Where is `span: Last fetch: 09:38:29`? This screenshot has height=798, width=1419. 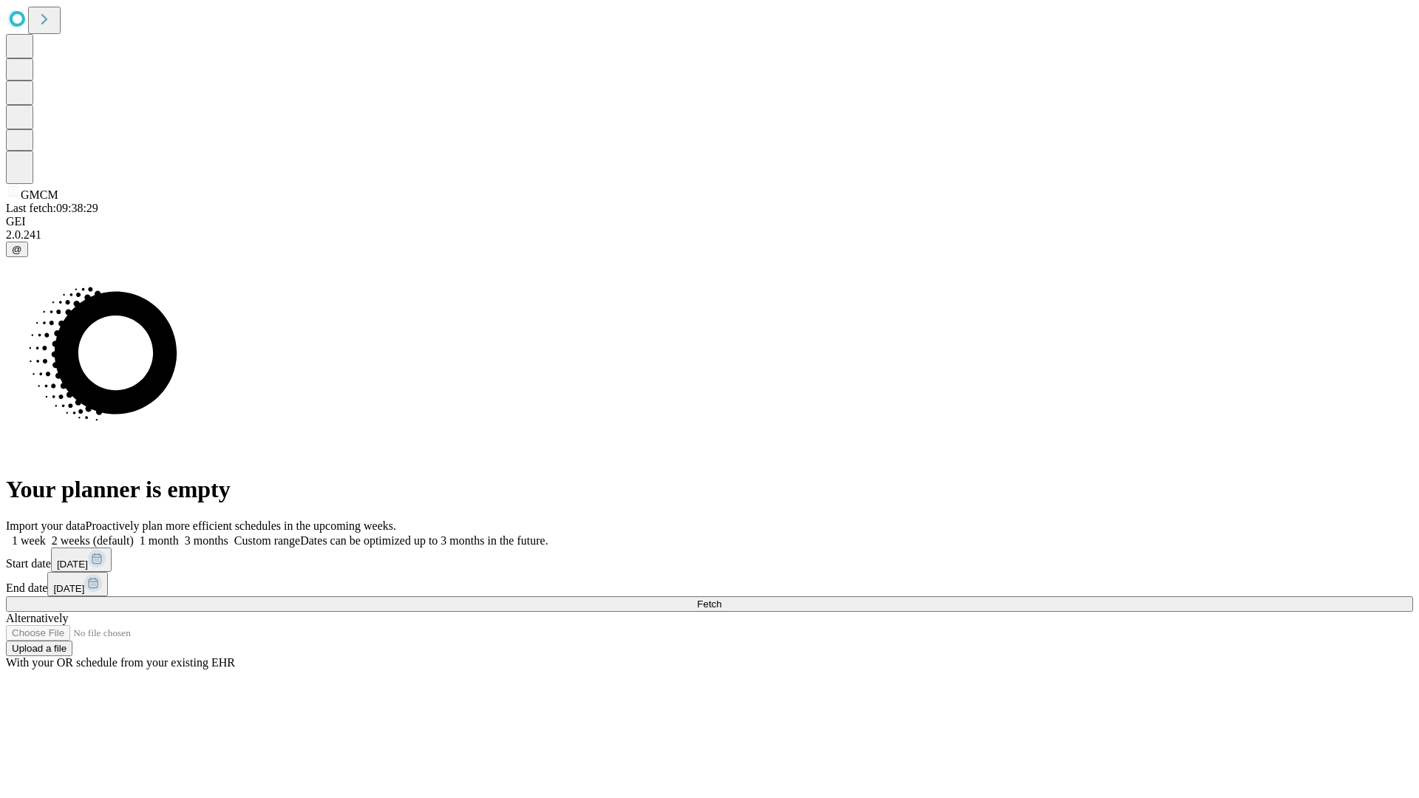
span: Last fetch: 09:38:29 is located at coordinates (52, 208).